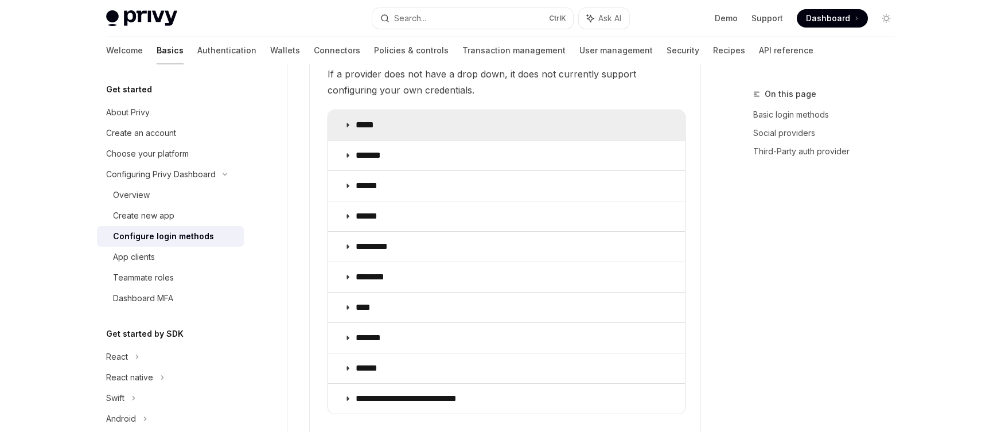 The width and height of the screenshot is (1001, 432). I want to click on a: Configure login methods, so click(170, 236).